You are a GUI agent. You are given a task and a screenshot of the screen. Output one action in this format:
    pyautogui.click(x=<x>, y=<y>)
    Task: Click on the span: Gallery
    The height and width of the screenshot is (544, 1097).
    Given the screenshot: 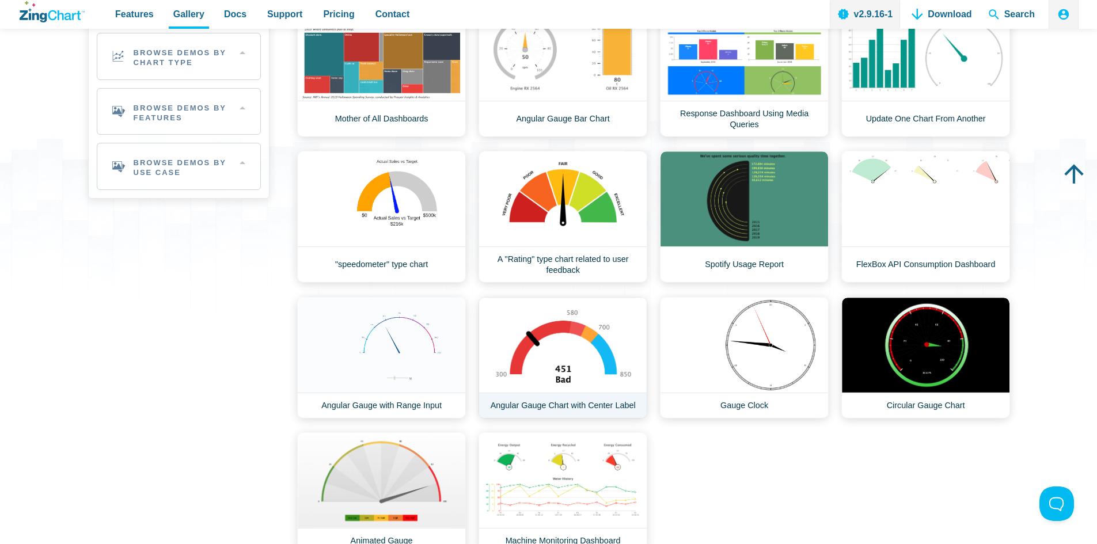 What is the action you would take?
    pyautogui.click(x=189, y=14)
    